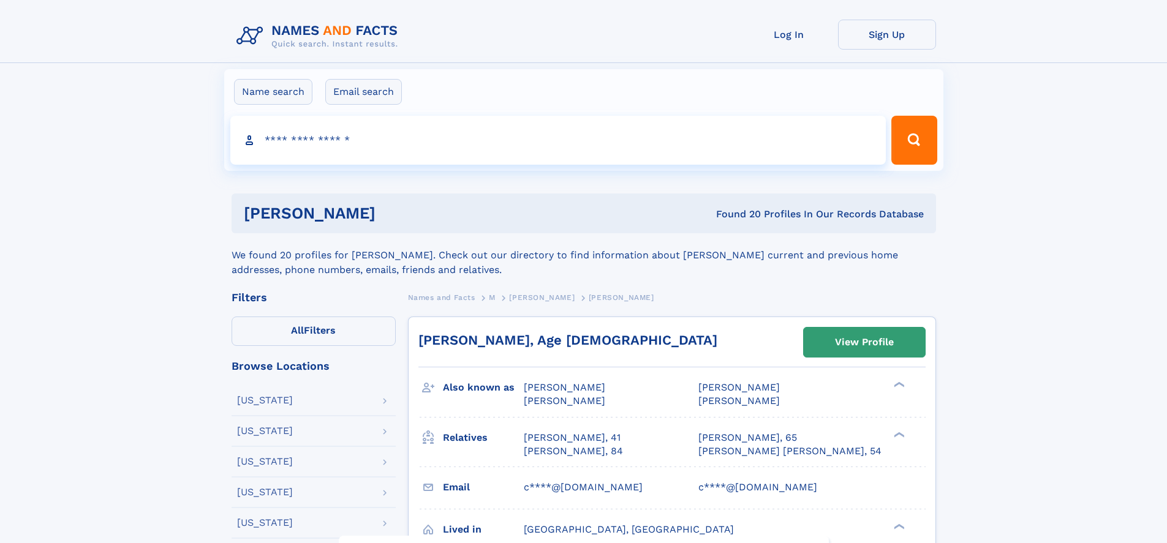 This screenshot has width=1167, height=543. What do you see at coordinates (483, 438) in the screenshot?
I see `h3: Relatives` at bounding box center [483, 438].